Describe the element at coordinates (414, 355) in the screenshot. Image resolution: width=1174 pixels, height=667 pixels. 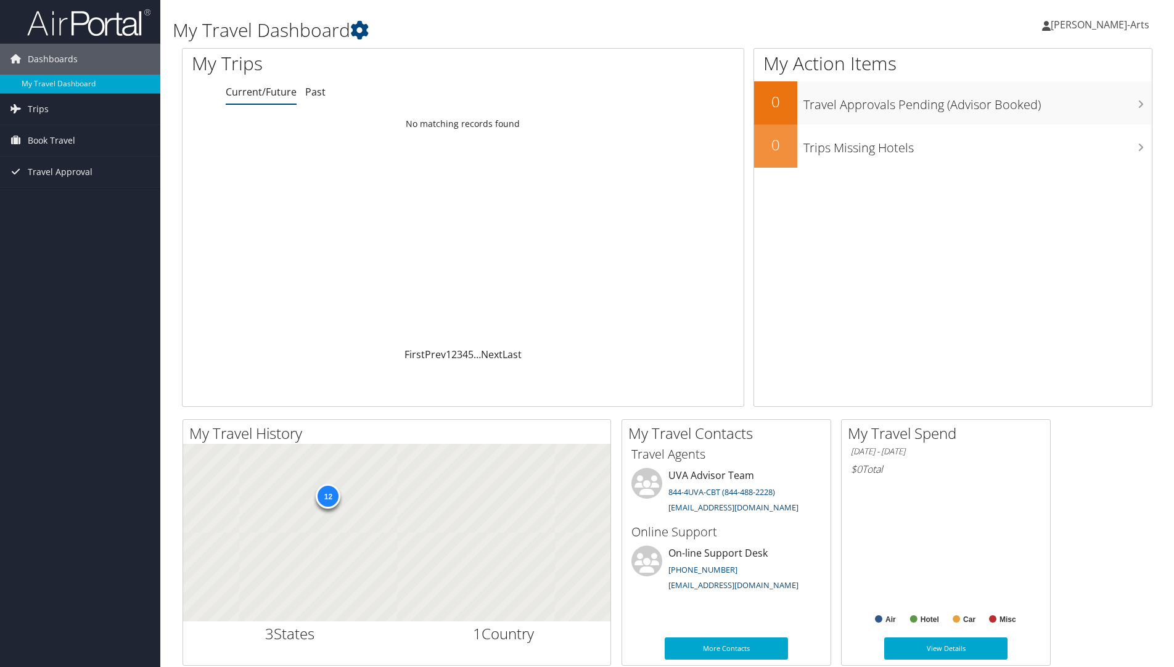
I see `a: First` at that location.